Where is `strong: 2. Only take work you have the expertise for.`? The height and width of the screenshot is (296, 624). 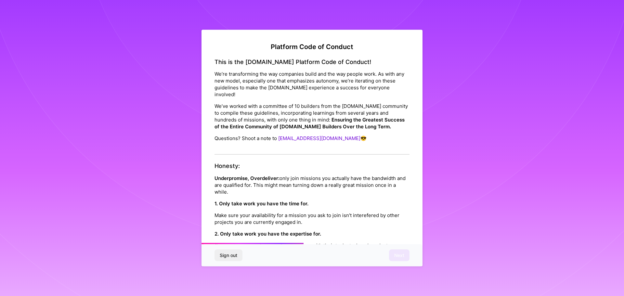
strong: 2. Only take work you have the expertise for. is located at coordinates (268, 233).